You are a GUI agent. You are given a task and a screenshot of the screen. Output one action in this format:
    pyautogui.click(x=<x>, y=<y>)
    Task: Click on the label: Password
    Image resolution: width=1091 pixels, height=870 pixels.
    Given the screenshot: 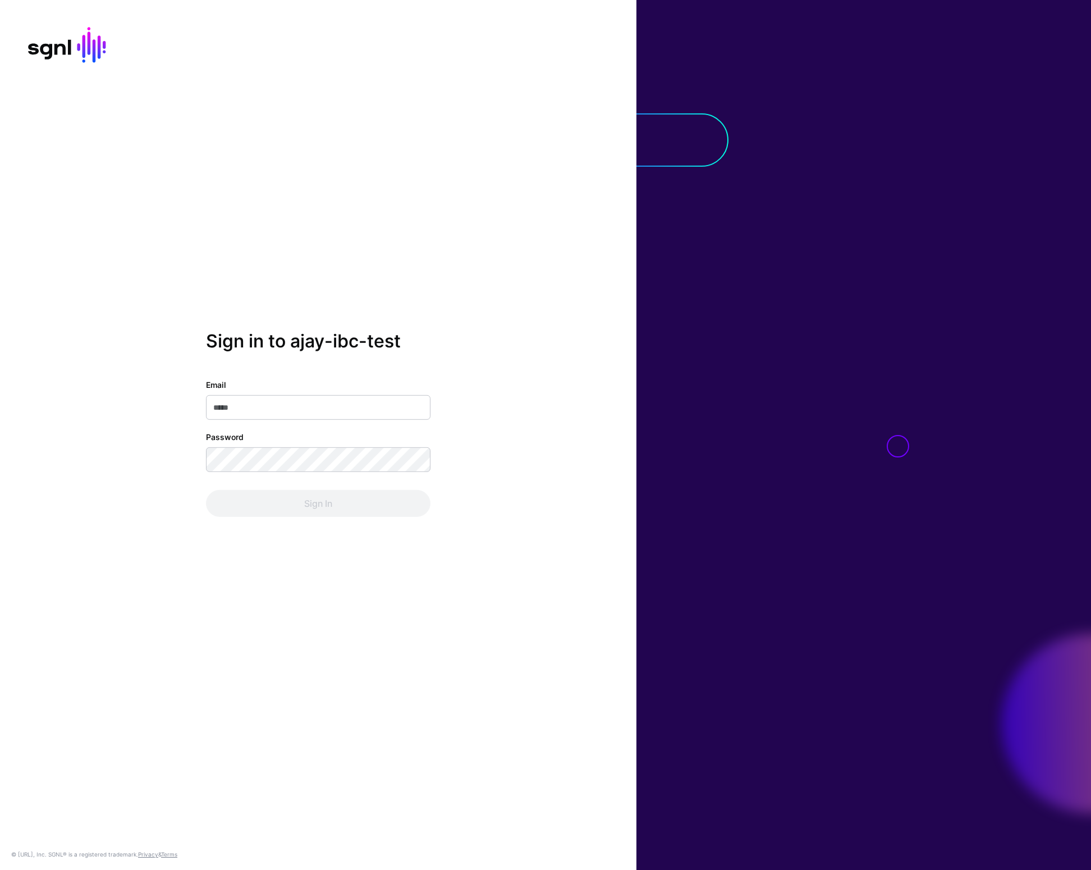 What is the action you would take?
    pyautogui.click(x=225, y=437)
    